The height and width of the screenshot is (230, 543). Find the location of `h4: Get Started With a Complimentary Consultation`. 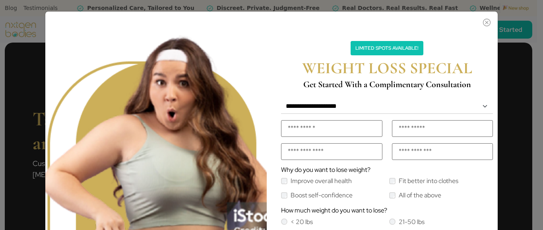

h4: Get Started With a Complimentary Consultation is located at coordinates (387, 84).